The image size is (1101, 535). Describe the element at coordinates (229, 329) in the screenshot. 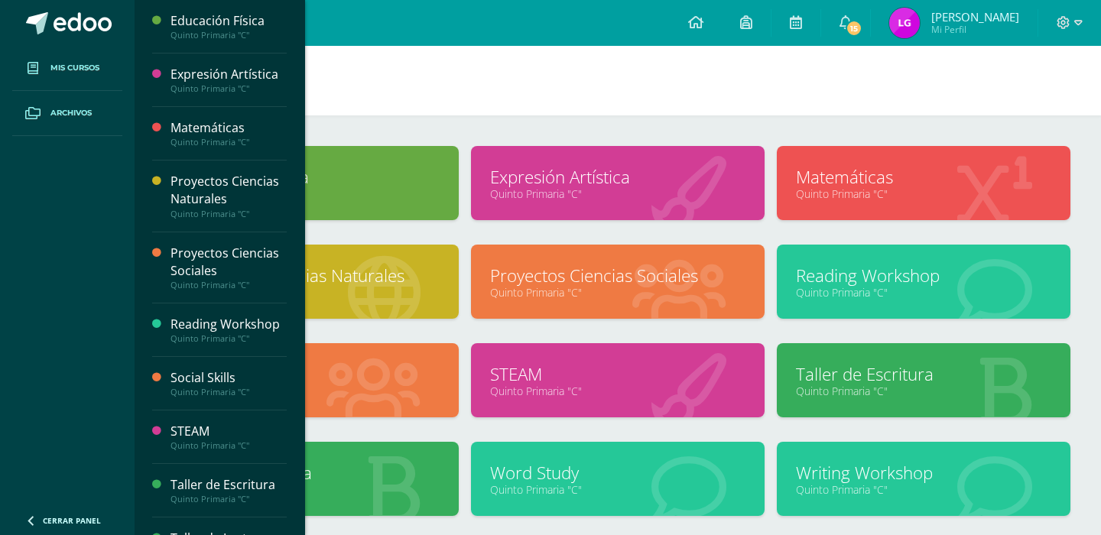

I see `a: Reading WorkshopQuinto Primaria "C"` at that location.